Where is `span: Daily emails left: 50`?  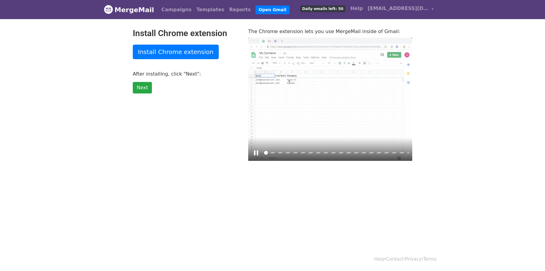
span: Daily emails left: 50 is located at coordinates (323, 9).